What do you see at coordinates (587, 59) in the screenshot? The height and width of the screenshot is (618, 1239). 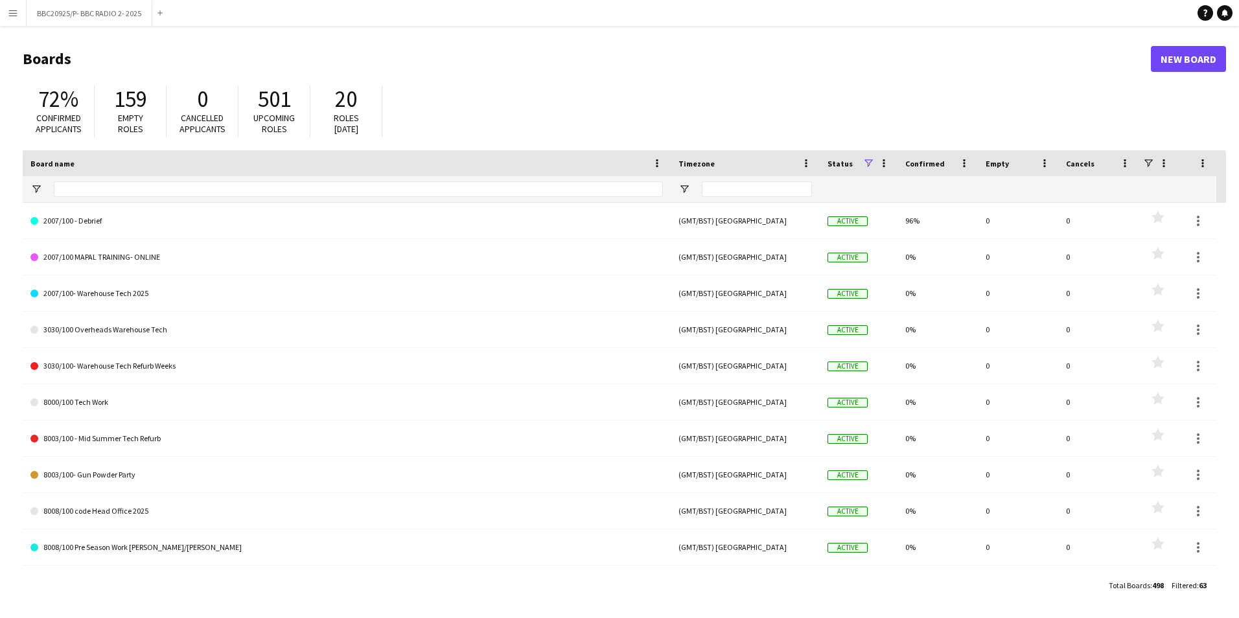 I see `h1: Boards` at bounding box center [587, 59].